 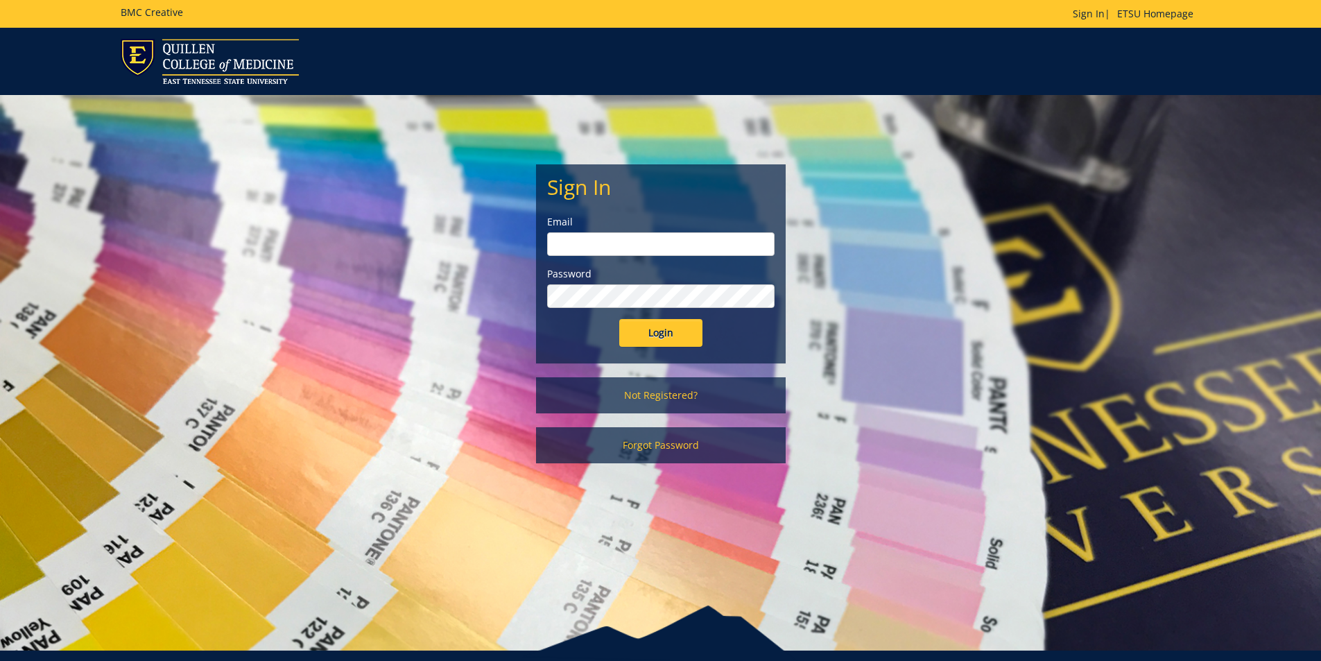 I want to click on input: Login, so click(x=661, y=333).